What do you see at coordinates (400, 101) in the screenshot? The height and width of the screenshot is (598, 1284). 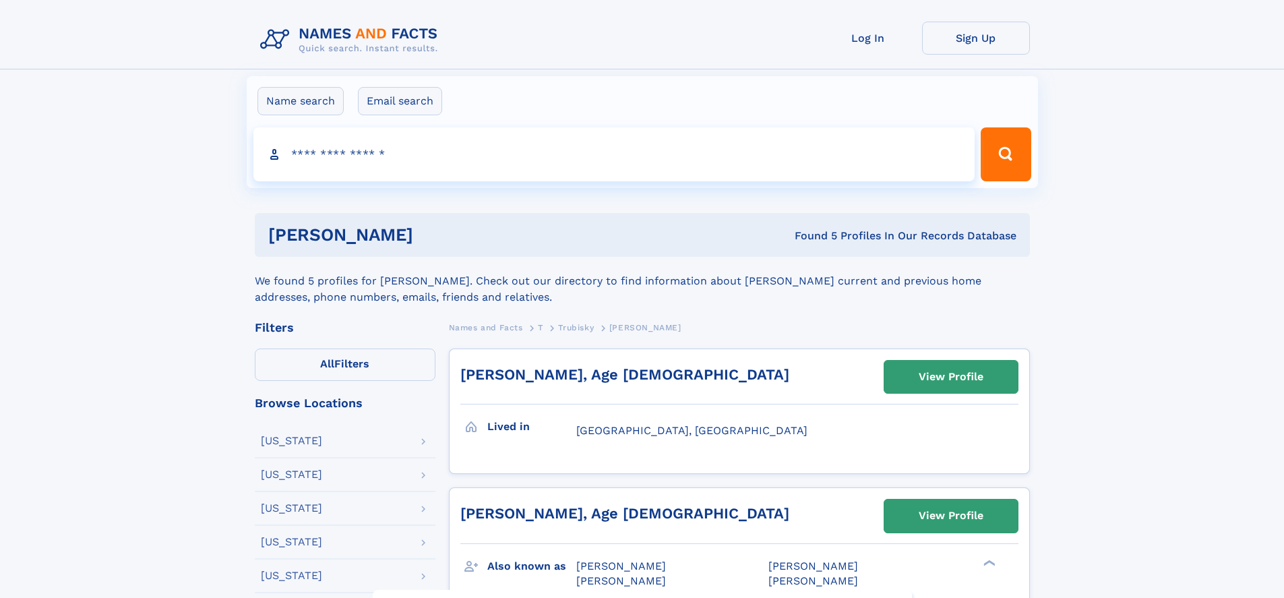 I see `label: Email search` at bounding box center [400, 101].